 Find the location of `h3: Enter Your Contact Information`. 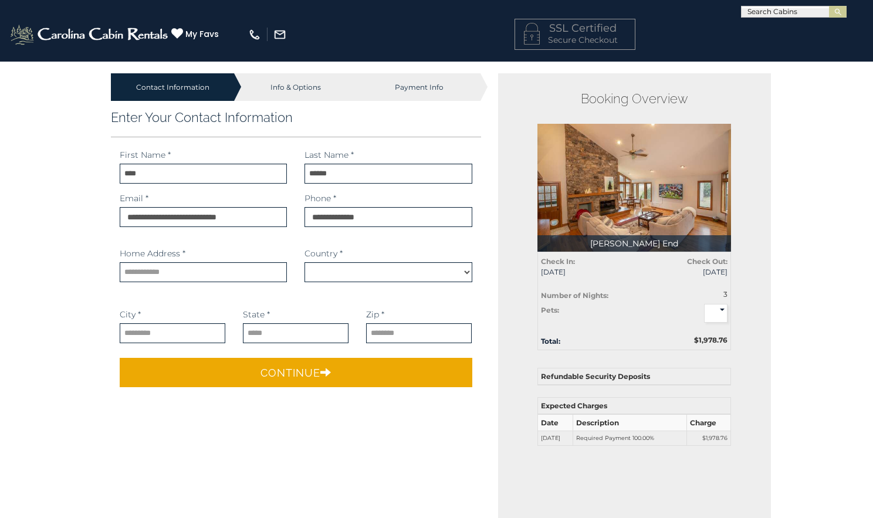

h3: Enter Your Contact Information is located at coordinates (296, 117).